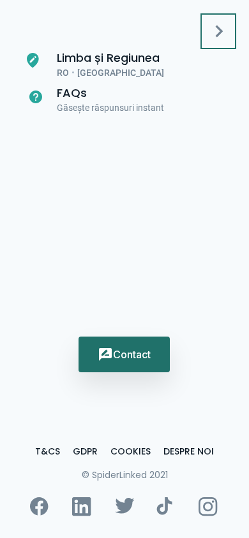 The image size is (249, 538). Describe the element at coordinates (82, 508) in the screenshot. I see `button: Spiderlinked Linkedin` at that location.